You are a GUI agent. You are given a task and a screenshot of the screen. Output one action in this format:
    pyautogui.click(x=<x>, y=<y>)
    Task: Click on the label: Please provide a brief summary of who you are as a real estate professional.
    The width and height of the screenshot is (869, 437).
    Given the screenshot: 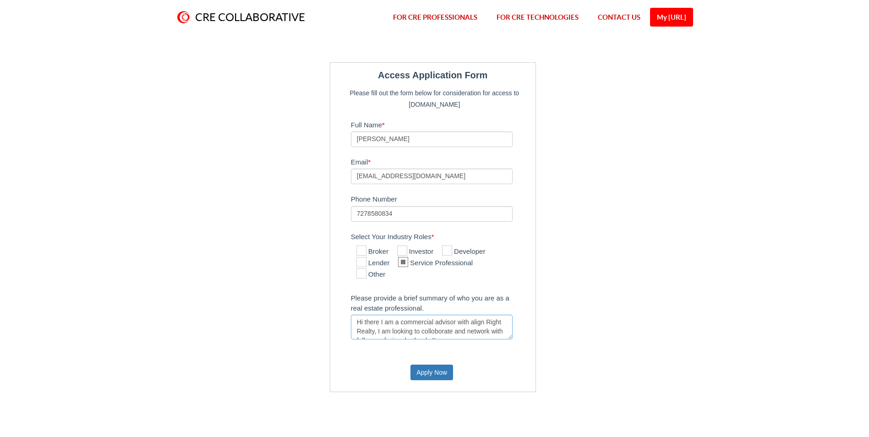 What is the action you would take?
    pyautogui.click(x=440, y=302)
    